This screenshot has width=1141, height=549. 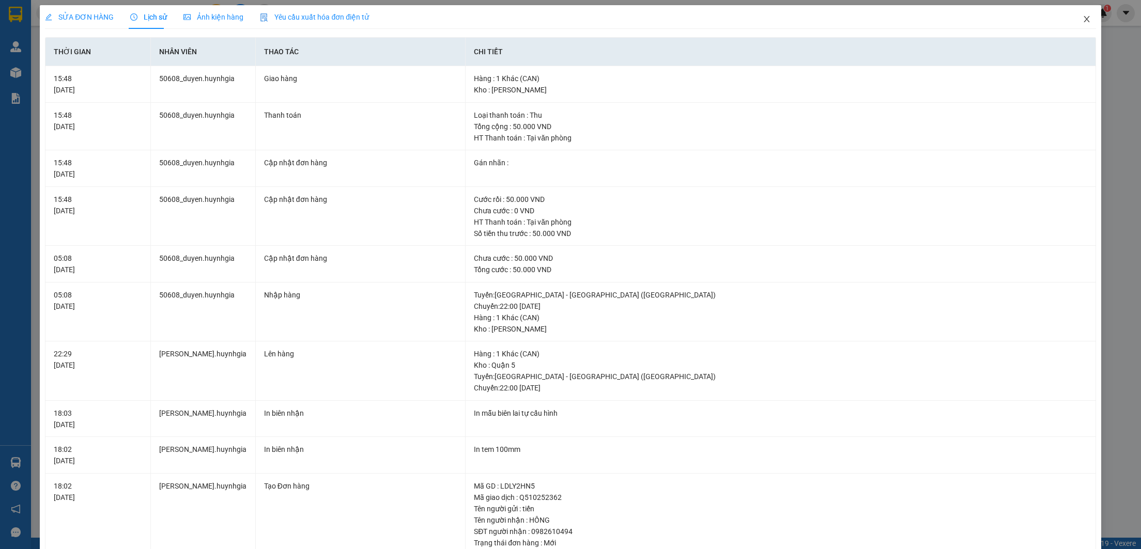 What do you see at coordinates (134, 17) in the screenshot?
I see `span: clock-circle` at bounding box center [134, 17].